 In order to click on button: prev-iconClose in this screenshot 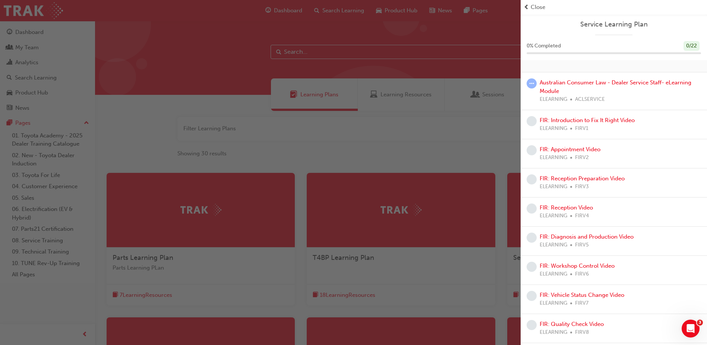, I will do `click(614, 7)`.